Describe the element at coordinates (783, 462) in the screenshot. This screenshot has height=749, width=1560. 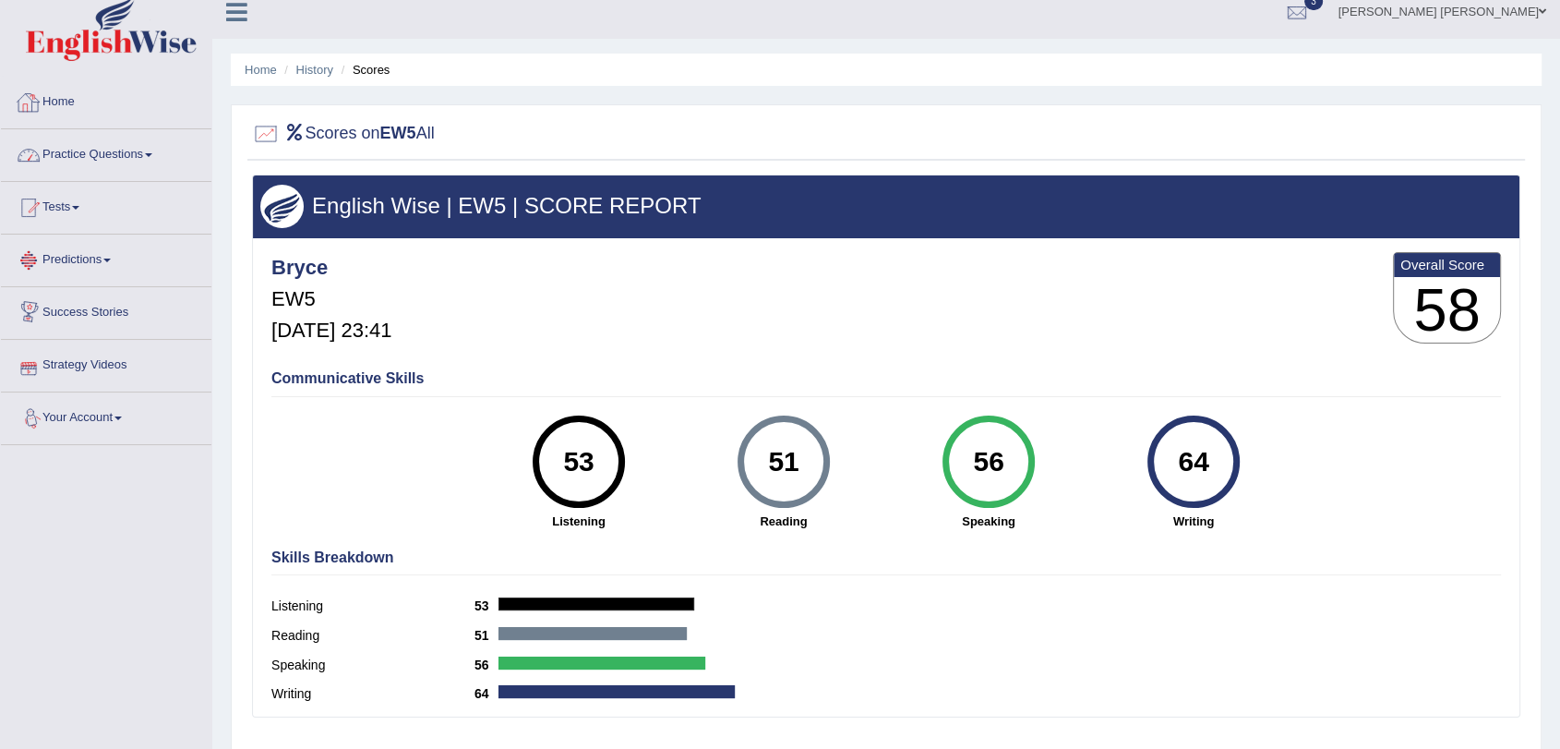
I see `div: 51` at that location.